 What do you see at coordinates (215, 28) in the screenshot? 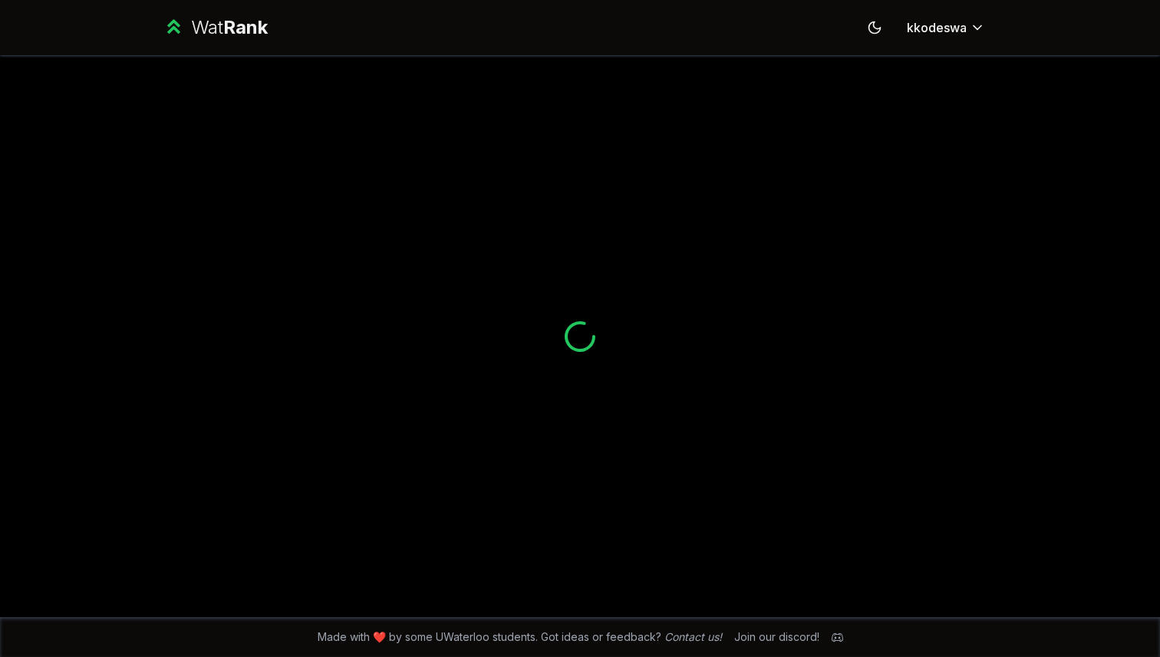
I see `a: WatRank` at bounding box center [215, 28].